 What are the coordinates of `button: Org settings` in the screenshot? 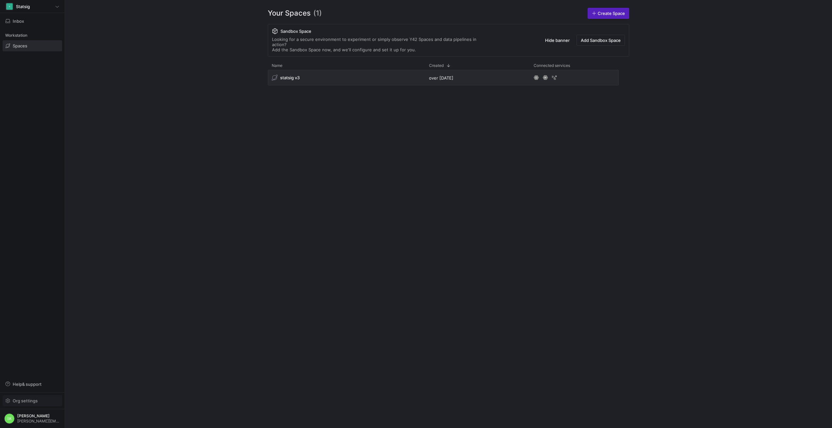 It's located at (32, 401).